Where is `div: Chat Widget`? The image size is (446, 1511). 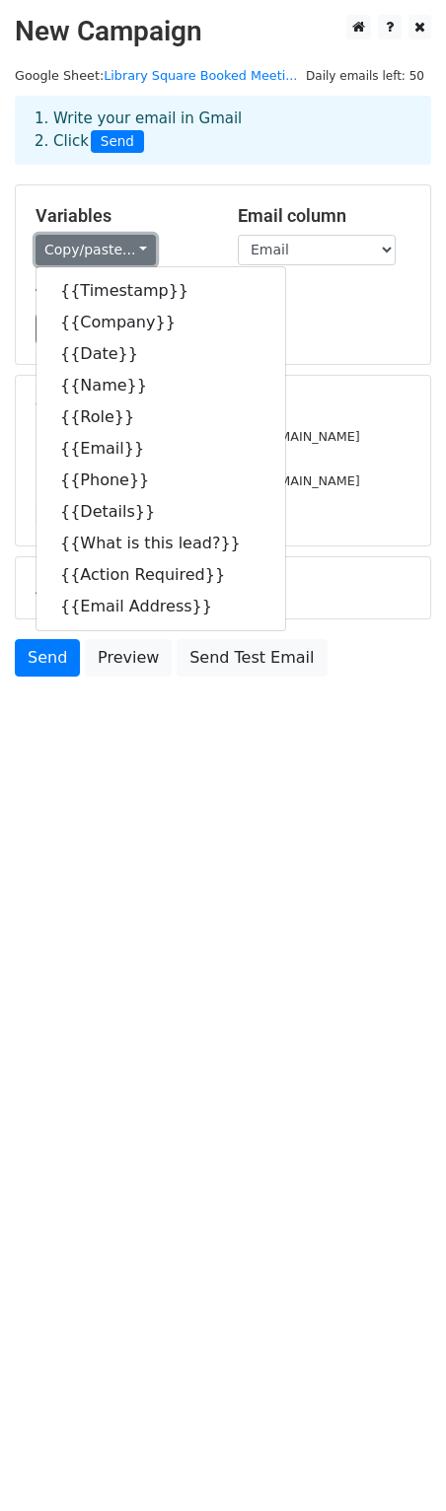
div: Chat Widget is located at coordinates (396, 1463).